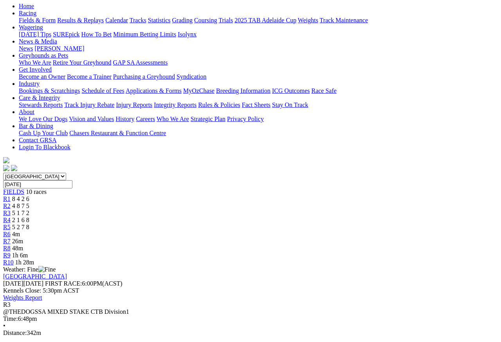 This screenshot has width=501, height=342. What do you see at coordinates (31, 27) in the screenshot?
I see `a: Wagering` at bounding box center [31, 27].